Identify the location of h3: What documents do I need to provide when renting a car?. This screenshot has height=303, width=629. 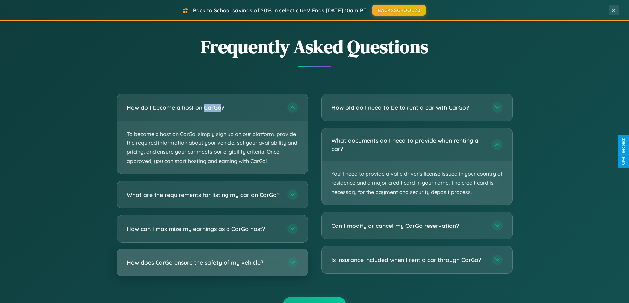
(408, 145).